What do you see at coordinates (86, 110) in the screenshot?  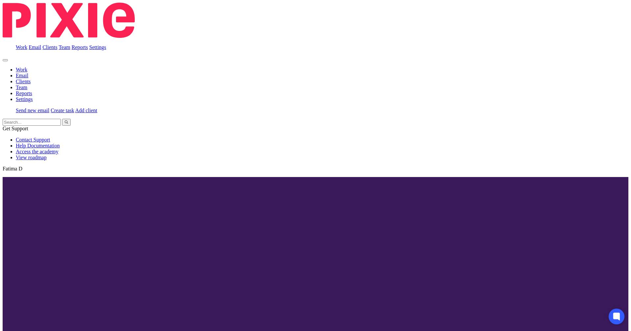 I see `a: Add client` at bounding box center [86, 110].